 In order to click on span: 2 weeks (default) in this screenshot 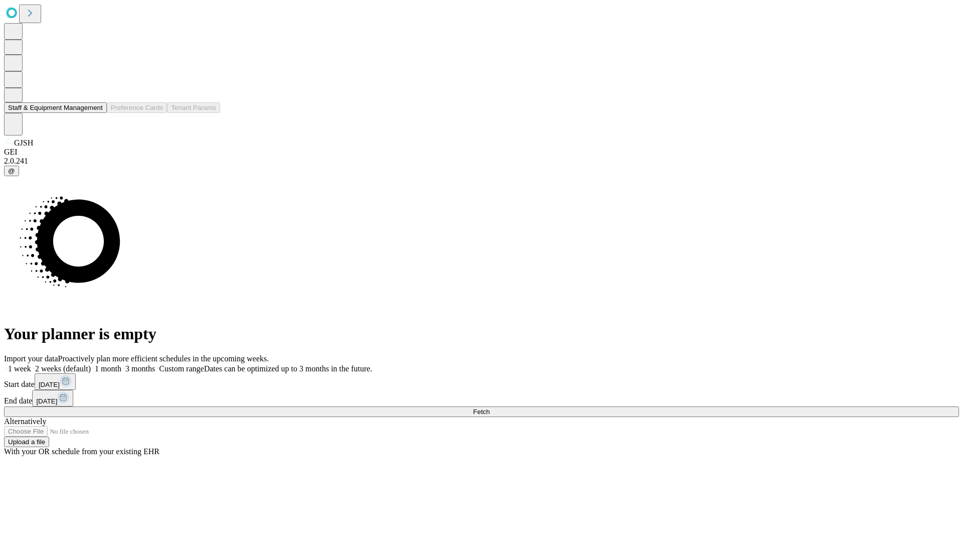, I will do `click(63, 368)`.